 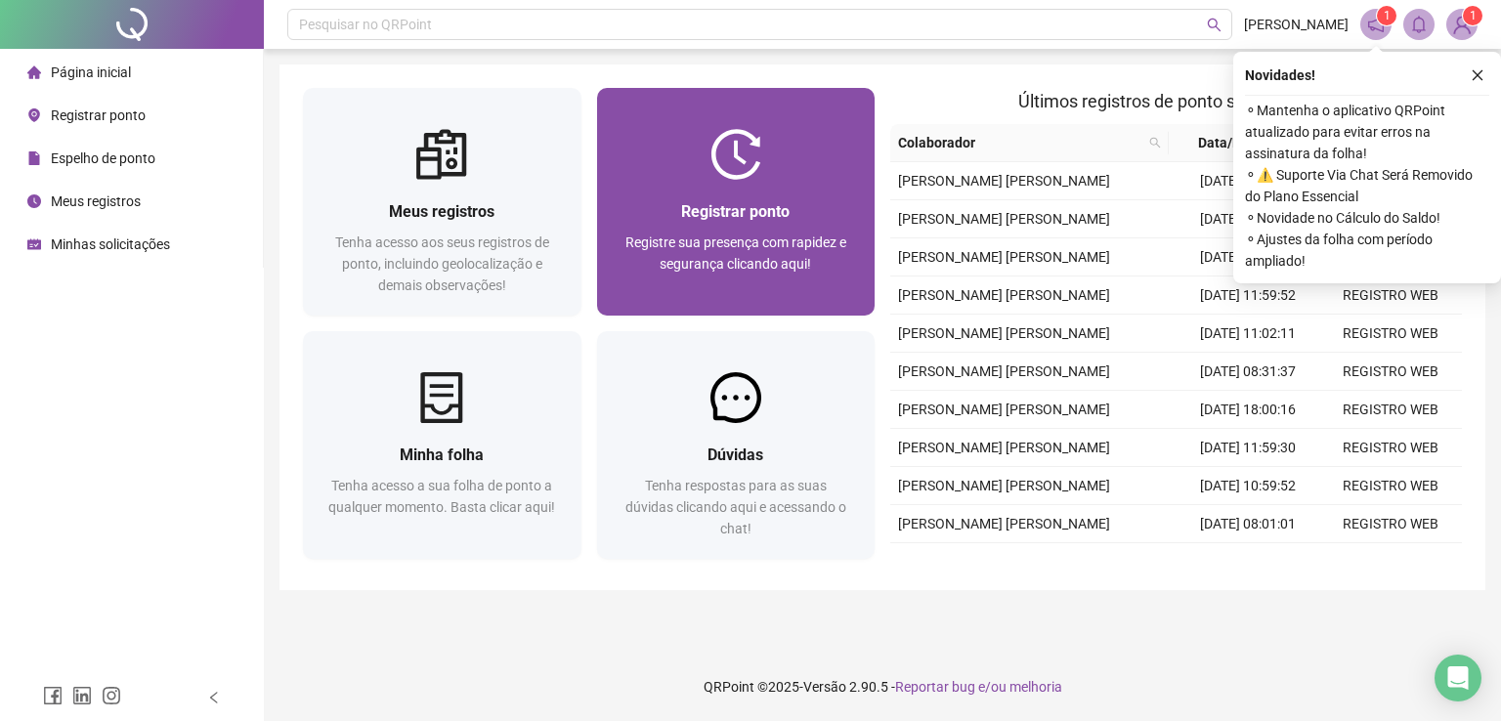 What do you see at coordinates (1419, 24) in the screenshot?
I see `span: bell` at bounding box center [1419, 24].